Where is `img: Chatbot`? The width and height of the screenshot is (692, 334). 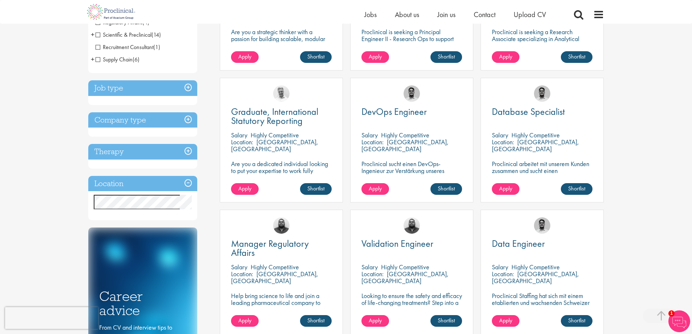
img: Chatbot is located at coordinates (679, 321).